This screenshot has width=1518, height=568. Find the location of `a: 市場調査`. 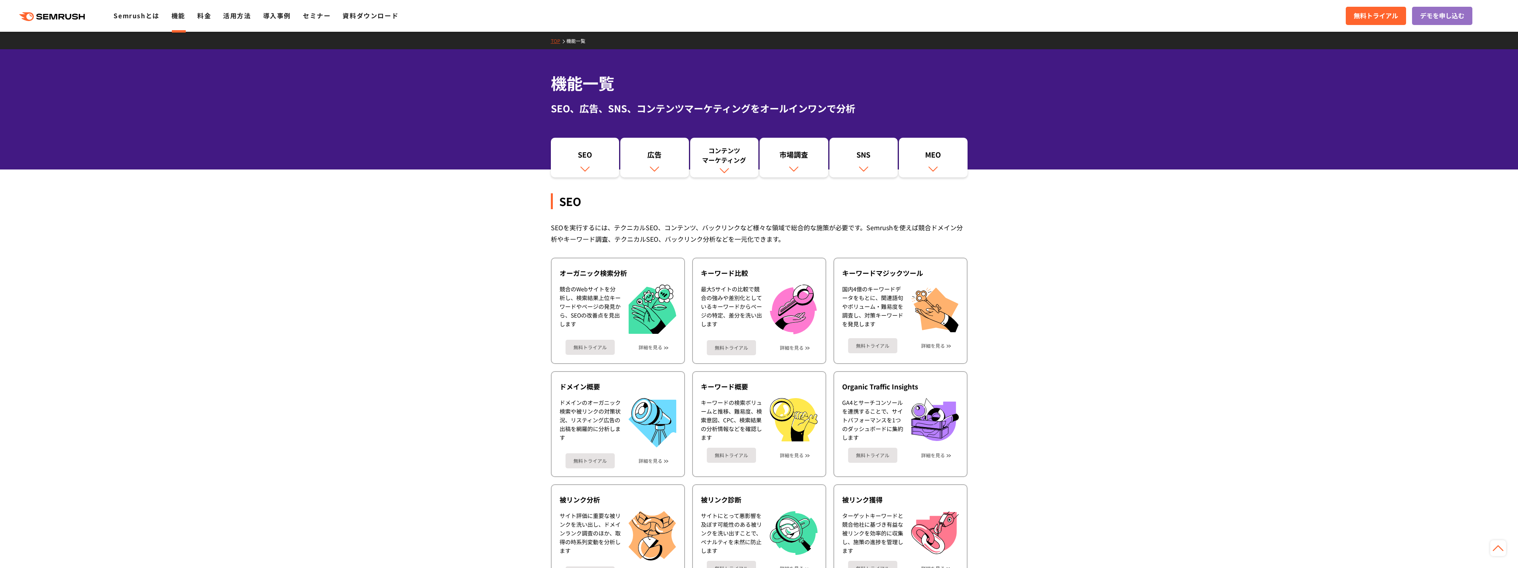

a: 市場調査 is located at coordinates (793, 158).